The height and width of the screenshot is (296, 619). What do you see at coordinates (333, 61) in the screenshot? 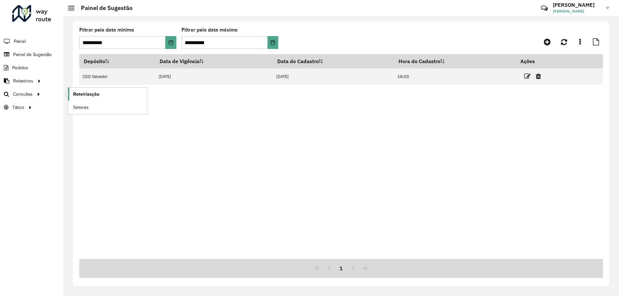
I see `th: Data do Cadastro` at bounding box center [333, 61].